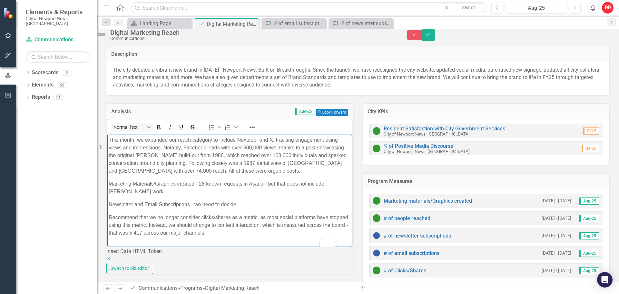  Describe the element at coordinates (41, 97) in the screenshot. I see `a: Reports` at that location.